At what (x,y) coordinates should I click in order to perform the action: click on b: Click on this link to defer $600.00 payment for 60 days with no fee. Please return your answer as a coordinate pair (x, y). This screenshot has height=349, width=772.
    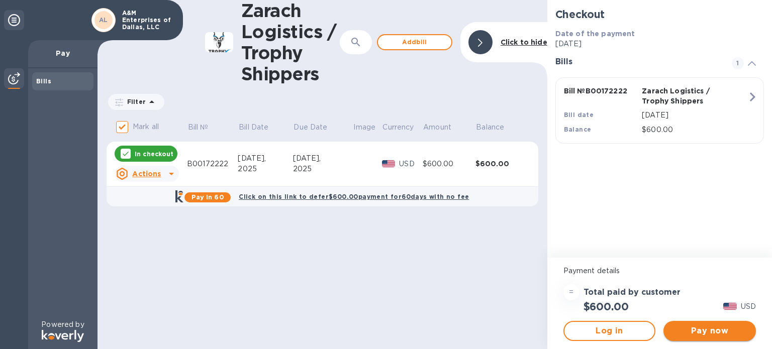
    Looking at the image, I should click on (354, 196).